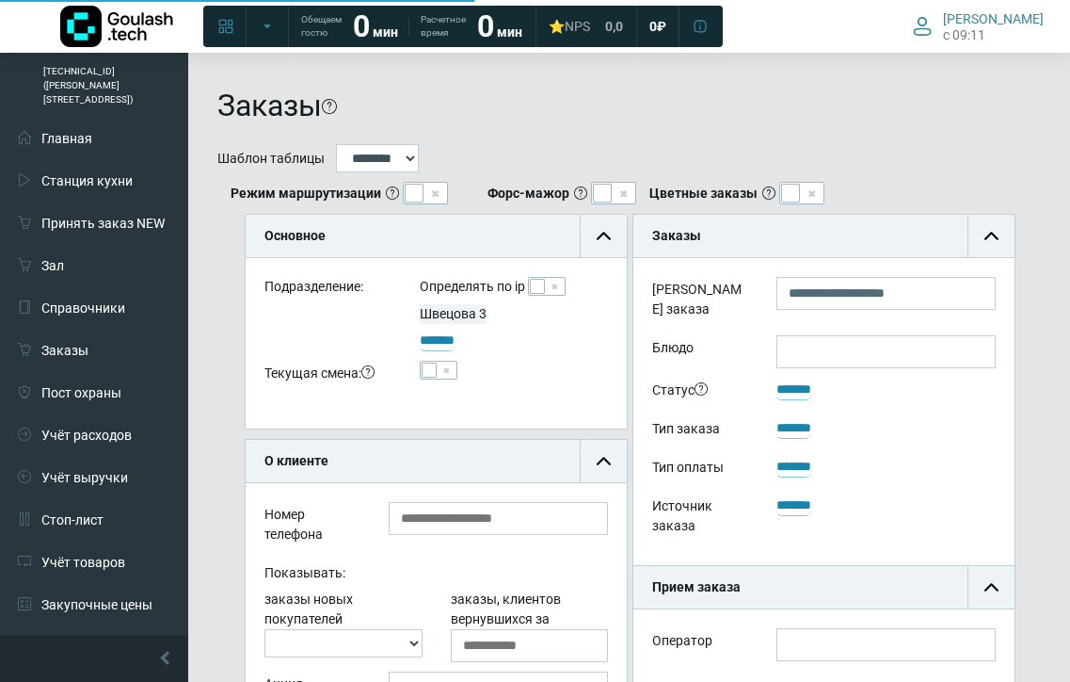  I want to click on div: Показывать:, so click(436, 574).